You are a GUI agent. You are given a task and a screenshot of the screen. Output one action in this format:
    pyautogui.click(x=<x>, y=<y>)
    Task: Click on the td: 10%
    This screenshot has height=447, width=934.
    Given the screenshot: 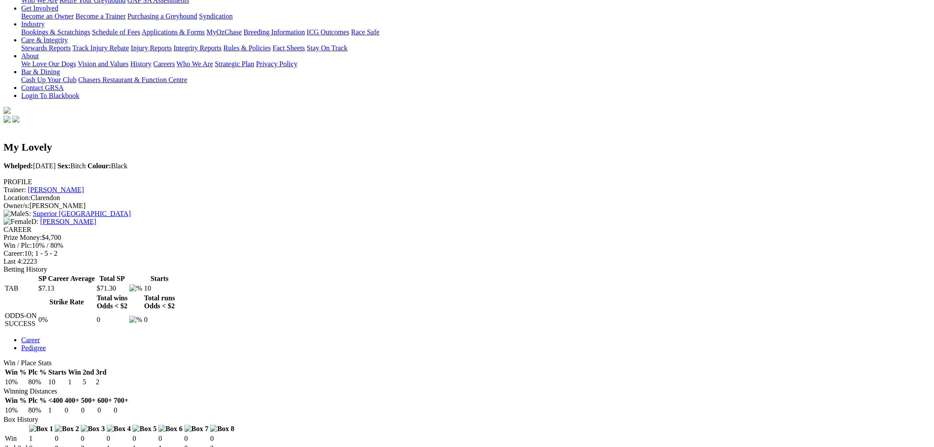 What is the action you would take?
    pyautogui.click(x=15, y=410)
    